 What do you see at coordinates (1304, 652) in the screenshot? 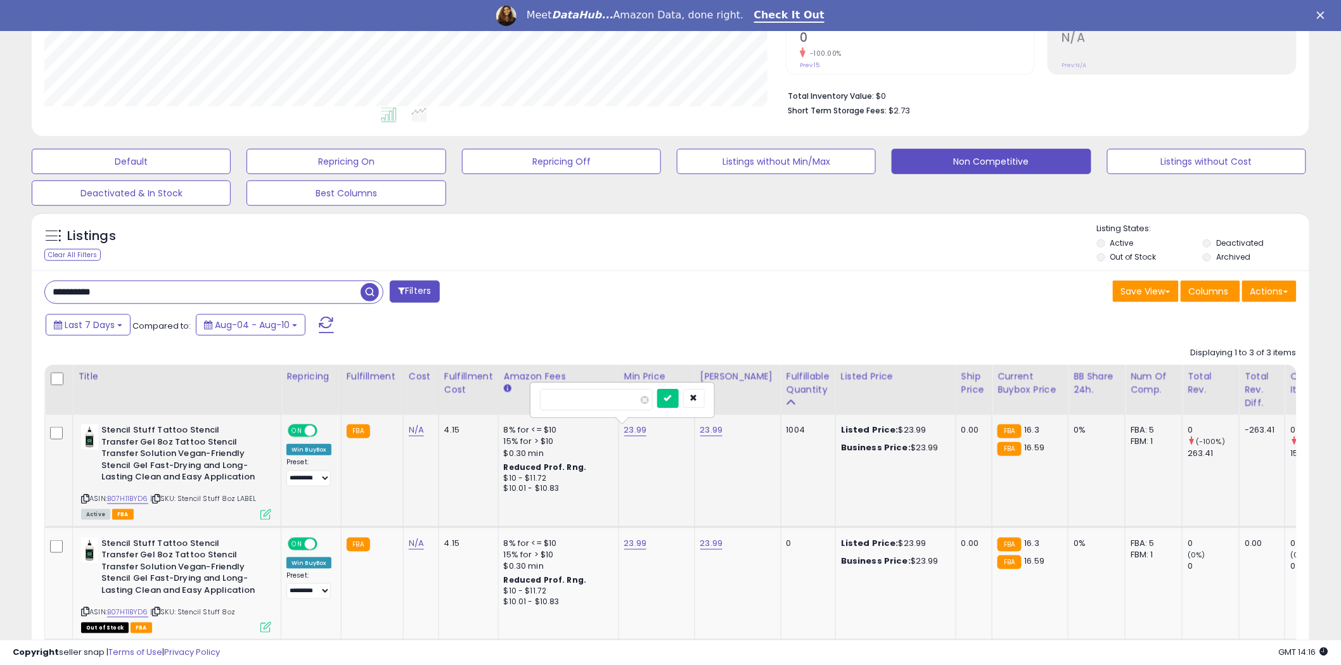
I see `span: 2025-08-18 14:16 GMT` at bounding box center [1304, 652].